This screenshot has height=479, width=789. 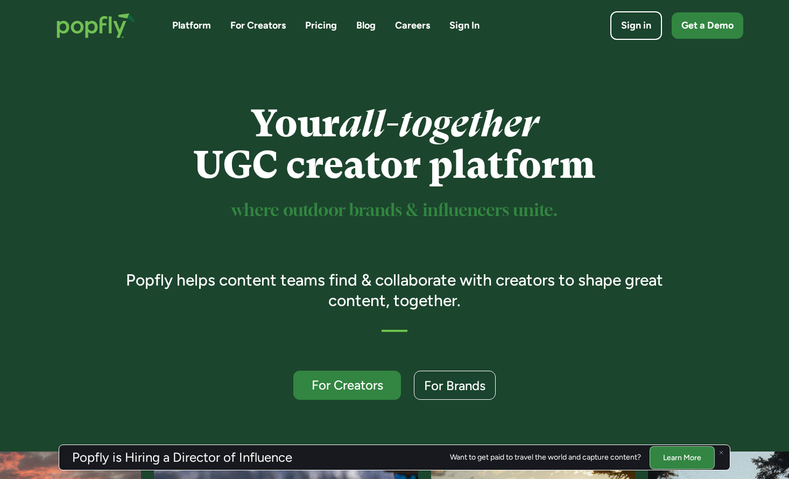 What do you see at coordinates (192, 25) in the screenshot?
I see `a: Platform` at bounding box center [192, 25].